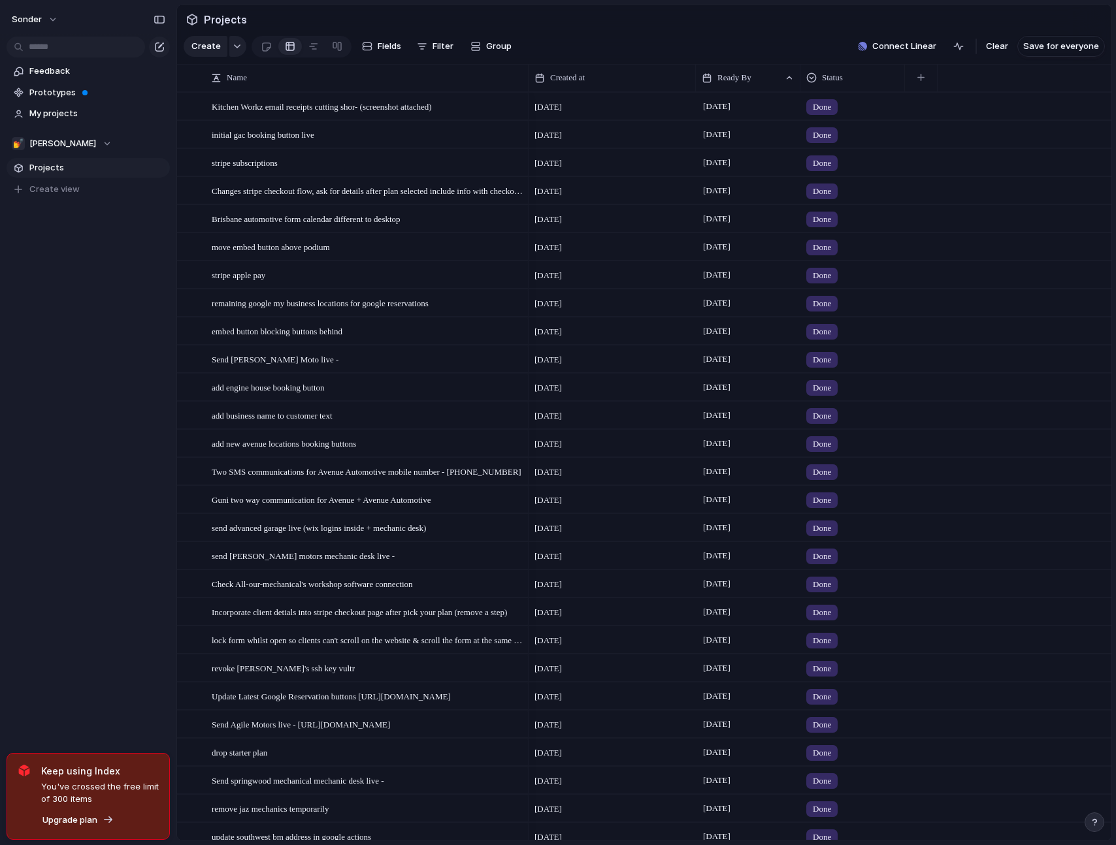 This screenshot has height=845, width=1116. Describe the element at coordinates (321, 499) in the screenshot. I see `span: Guni two way communication for Avenue + Avenue Automotive` at that location.